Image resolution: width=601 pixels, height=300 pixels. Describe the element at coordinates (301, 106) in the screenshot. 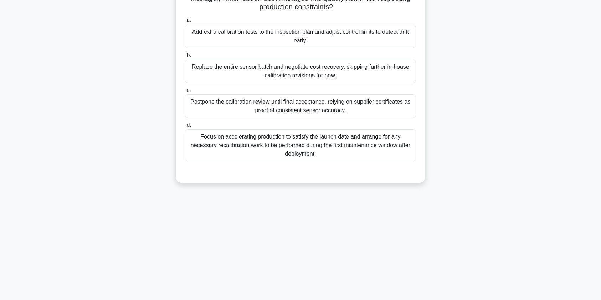

I see `div: Postpone the calibration review until final acceptance, relying on supplier certificates as proof...` at that location.